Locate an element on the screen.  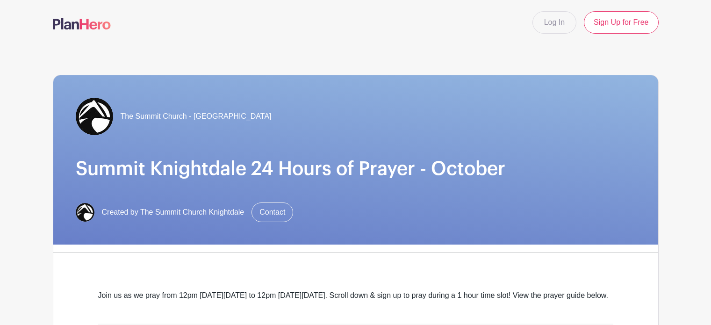
img: logo-507f7623f17ff9eddc593b1ce0a138ce2505c220e1c5a4e2b4648c50719b7d32.svg is located at coordinates (82, 24).